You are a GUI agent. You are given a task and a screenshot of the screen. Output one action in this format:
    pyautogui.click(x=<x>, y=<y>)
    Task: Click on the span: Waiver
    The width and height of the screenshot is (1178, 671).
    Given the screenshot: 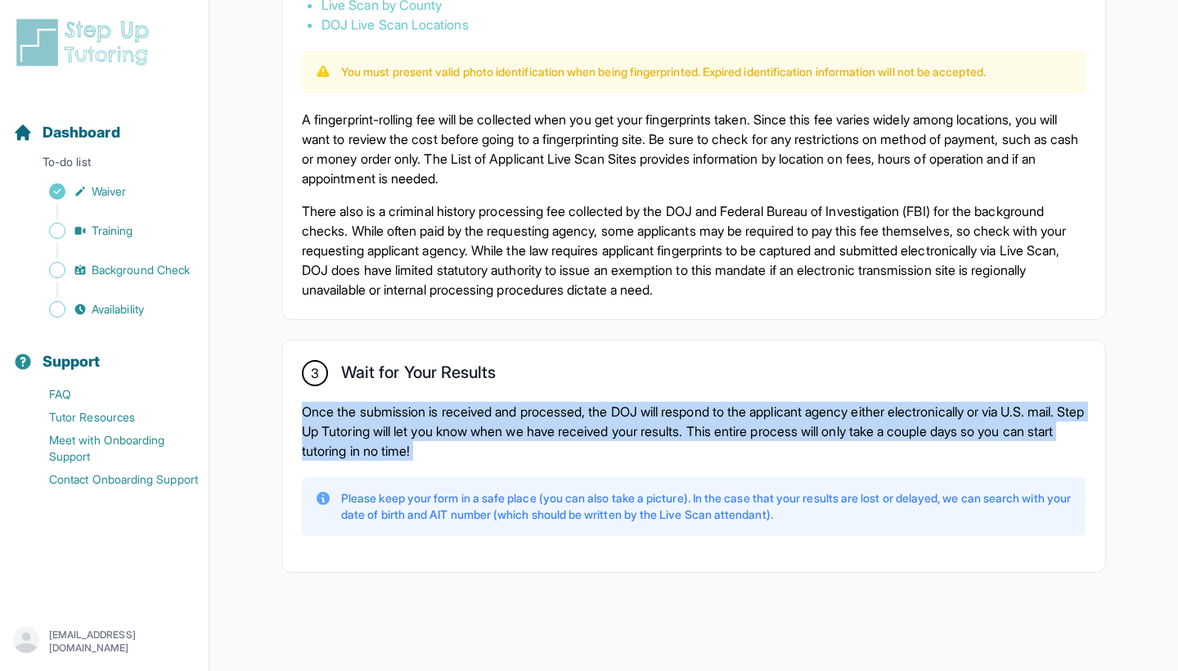 What is the action you would take?
    pyautogui.click(x=109, y=191)
    